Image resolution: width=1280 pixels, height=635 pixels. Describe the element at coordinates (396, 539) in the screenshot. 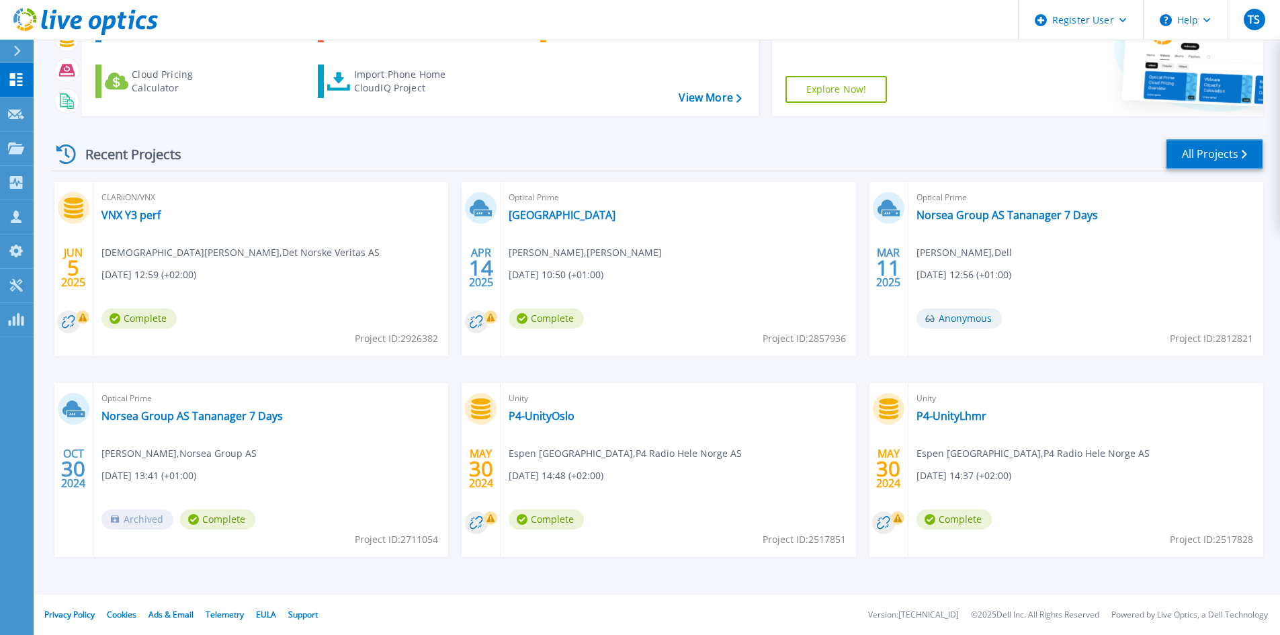

I see `span: Project ID: 2711054` at that location.